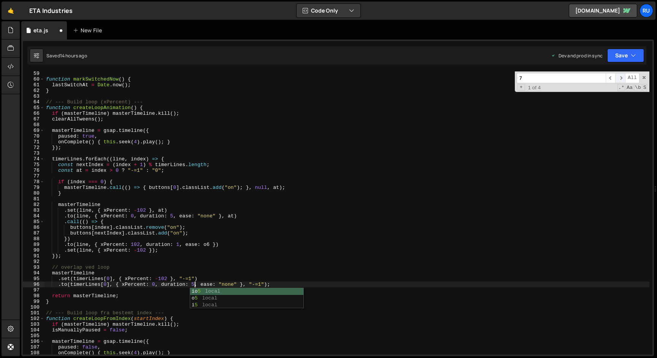  Describe the element at coordinates (33, 324) in the screenshot. I see `div: 103` at that location.